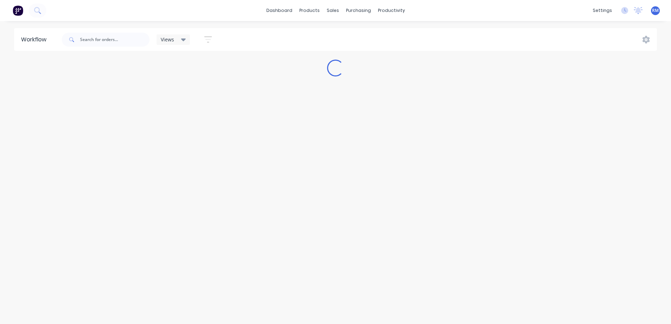 The height and width of the screenshot is (324, 671). Describe the element at coordinates (115, 40) in the screenshot. I see `input: Search for orders...` at that location.